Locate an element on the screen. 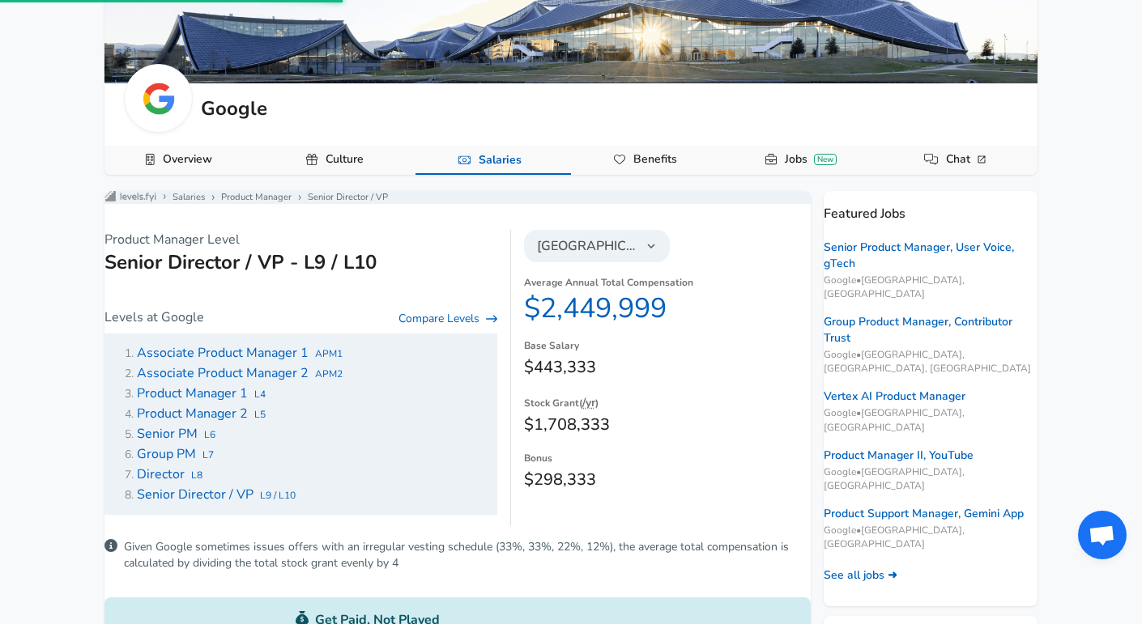  div: Company Data Navigation is located at coordinates (571, 160).